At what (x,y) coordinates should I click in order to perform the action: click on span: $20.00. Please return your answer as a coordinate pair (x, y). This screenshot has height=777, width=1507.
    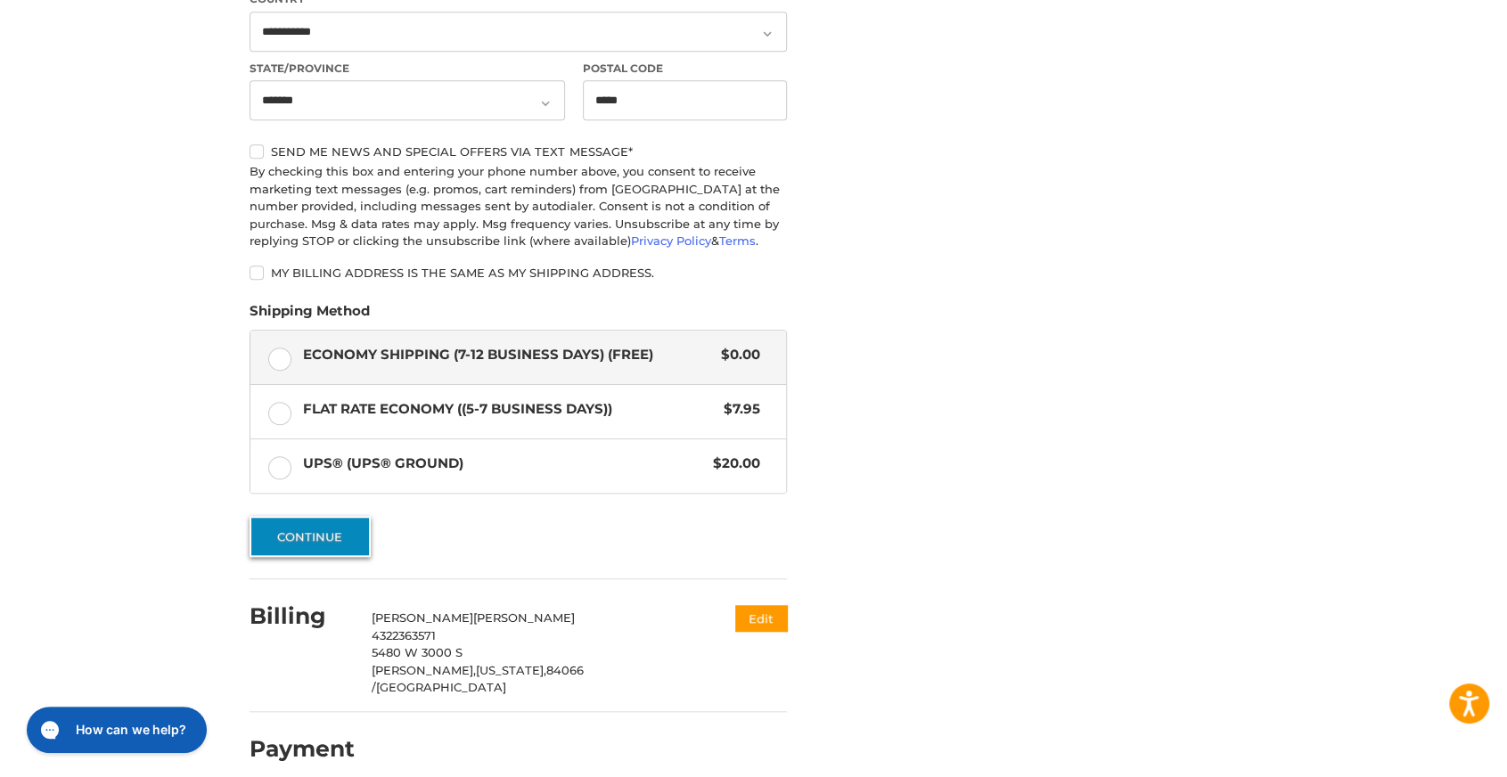
    Looking at the image, I should click on (732, 463).